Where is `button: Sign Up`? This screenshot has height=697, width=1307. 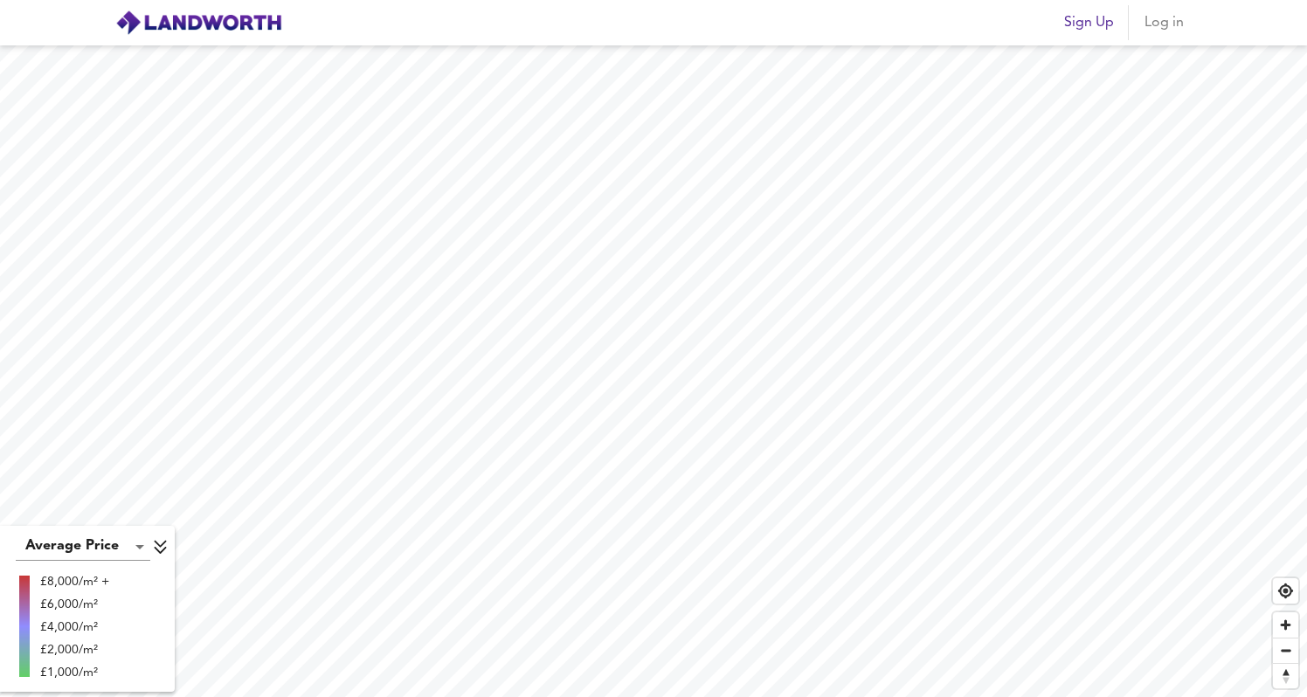
button: Sign Up is located at coordinates (1089, 23).